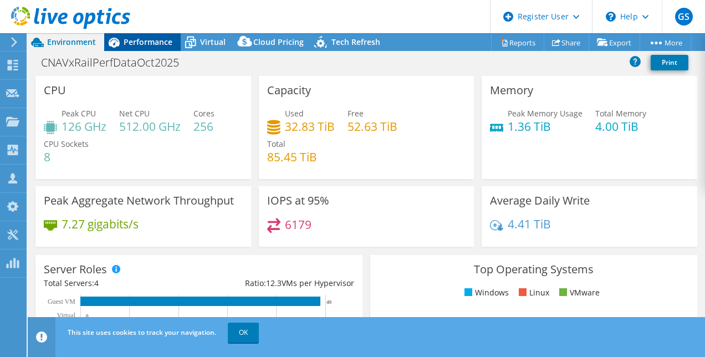 This screenshot has width=705, height=357. Describe the element at coordinates (142, 332) in the screenshot. I see `span: This site uses cookies to track your navigation.` at that location.